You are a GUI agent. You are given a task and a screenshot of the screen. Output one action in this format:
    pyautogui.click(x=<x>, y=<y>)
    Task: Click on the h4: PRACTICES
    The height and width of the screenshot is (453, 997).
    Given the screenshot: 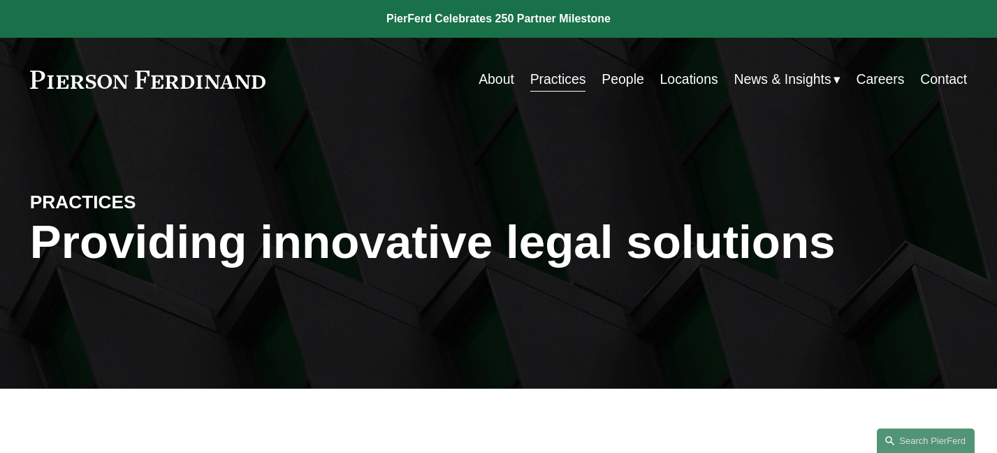 What is the action you would take?
    pyautogui.click(x=147, y=202)
    